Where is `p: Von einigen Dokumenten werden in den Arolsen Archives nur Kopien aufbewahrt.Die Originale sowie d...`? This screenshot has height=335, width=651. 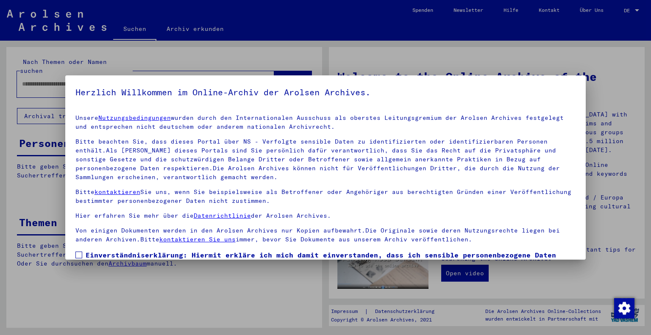
p: Von einigen Dokumenten werden in den Arolsen Archives nur Kopien aufbewahrt.Die Originale sowie d... is located at coordinates (325, 235).